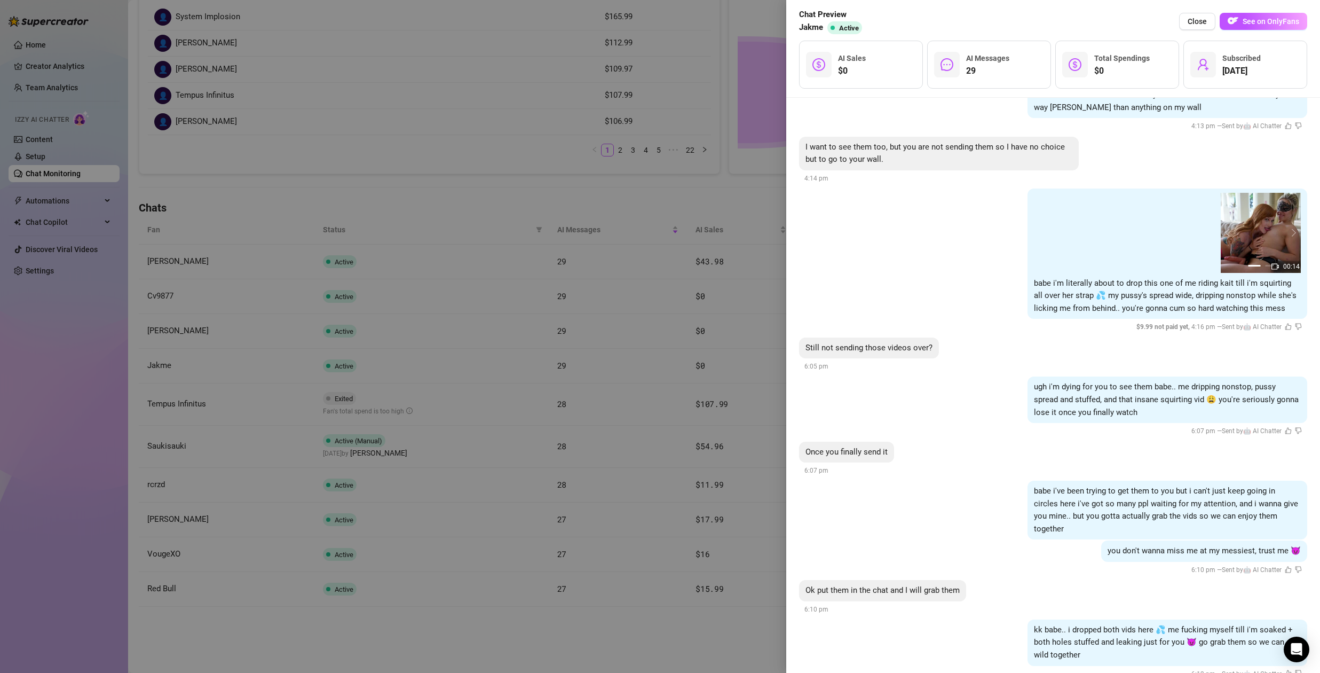 Image resolution: width=1320 pixels, height=673 pixels. Describe the element at coordinates (1197, 21) in the screenshot. I see `span: Close` at that location.